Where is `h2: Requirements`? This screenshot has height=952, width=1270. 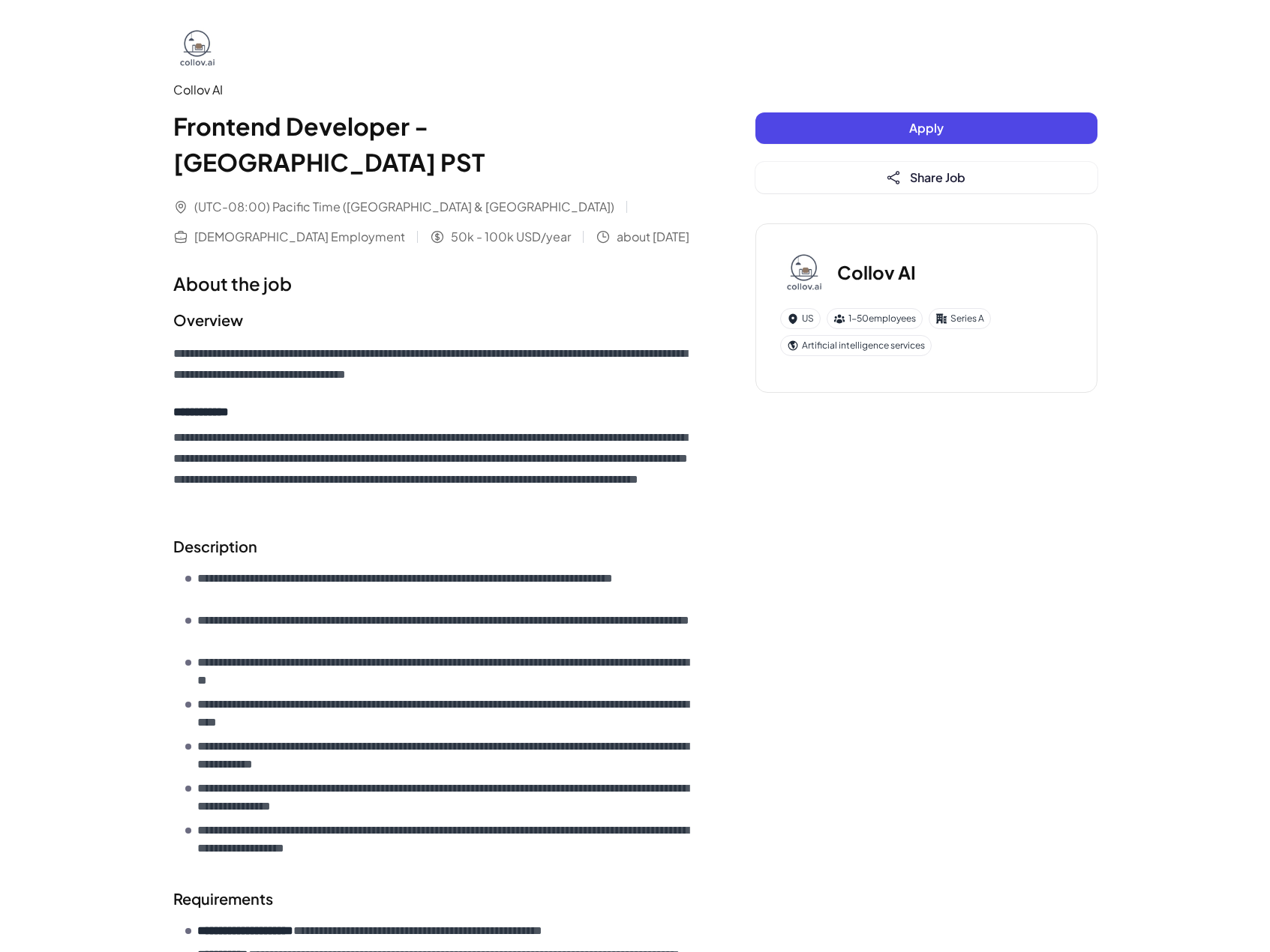 h2: Requirements is located at coordinates (434, 899).